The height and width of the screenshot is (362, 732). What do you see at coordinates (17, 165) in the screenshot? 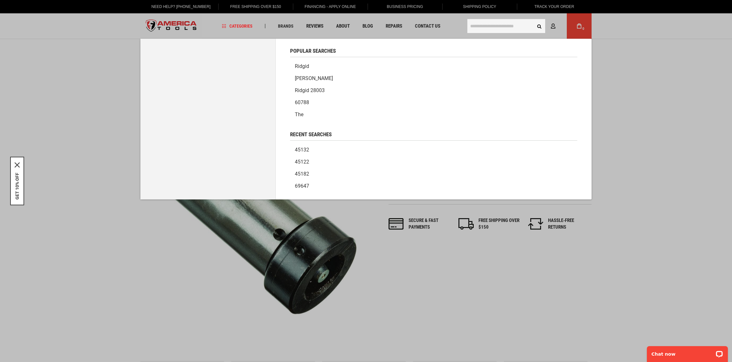
I see `button: Close` at bounding box center [17, 165].